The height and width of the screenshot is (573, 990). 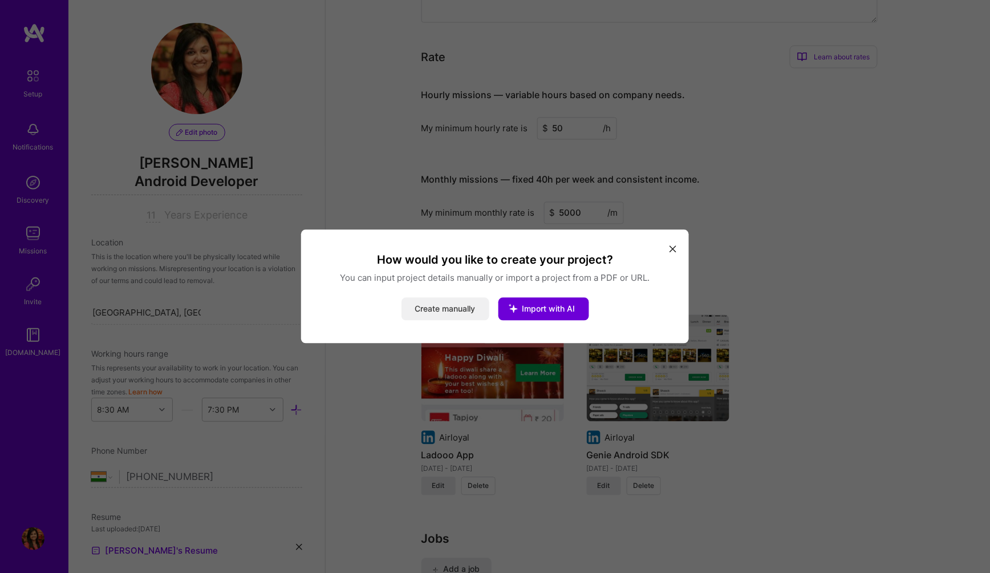 I want to click on p: You can input project details manually or import a project from a PDF or URL., so click(x=495, y=278).